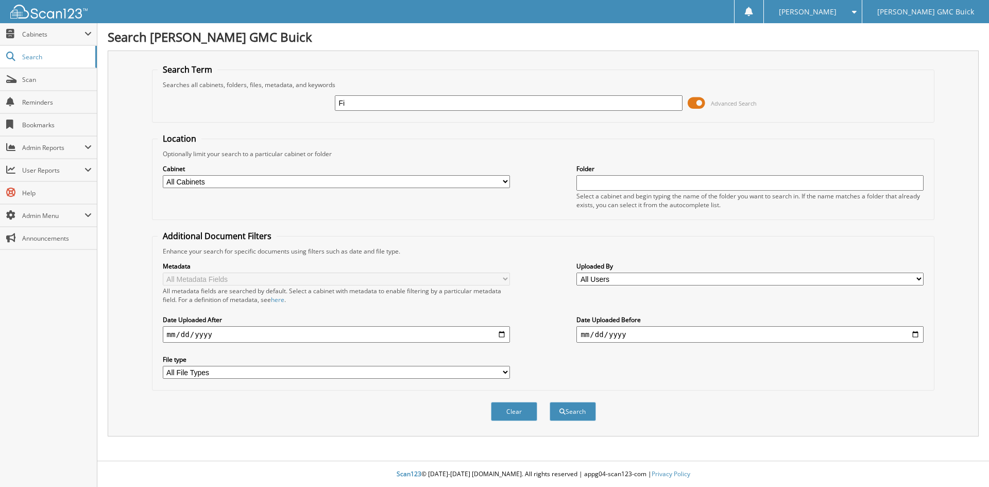 The width and height of the screenshot is (989, 487). What do you see at coordinates (750, 319) in the screenshot?
I see `label: Date Uploaded Before` at bounding box center [750, 319].